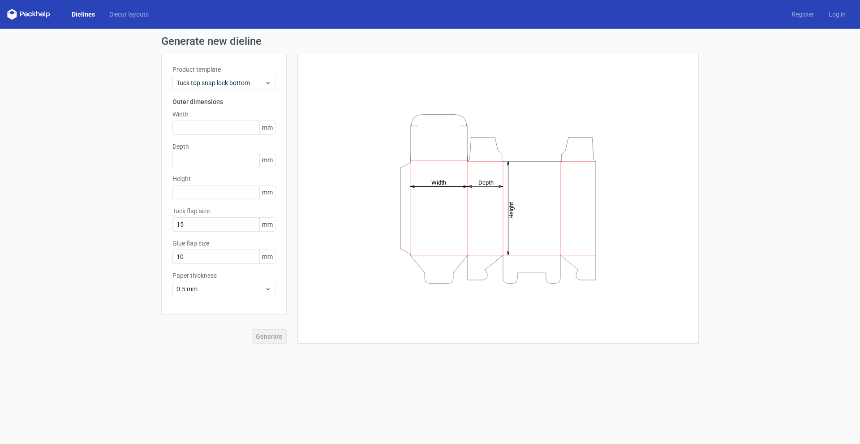 This screenshot has height=444, width=860. What do you see at coordinates (438, 182) in the screenshot?
I see `tspan: Width` at bounding box center [438, 182].